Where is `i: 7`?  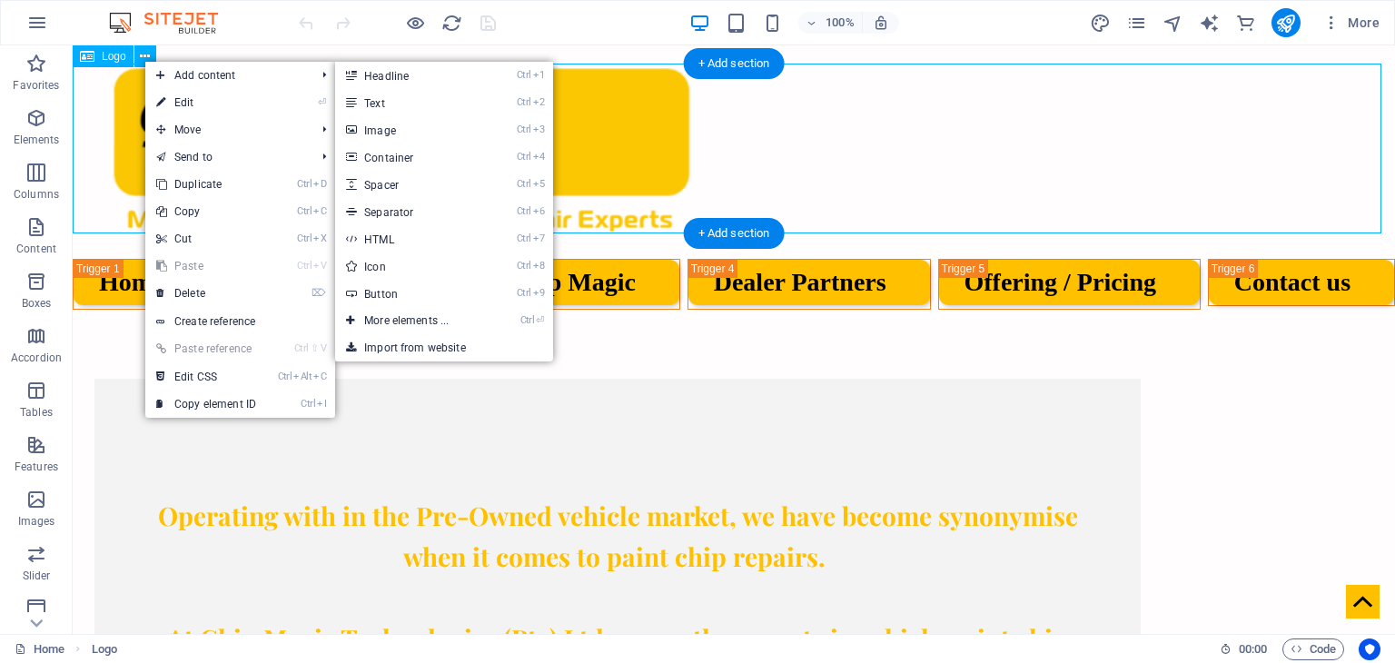 i: 7 is located at coordinates (538, 238).